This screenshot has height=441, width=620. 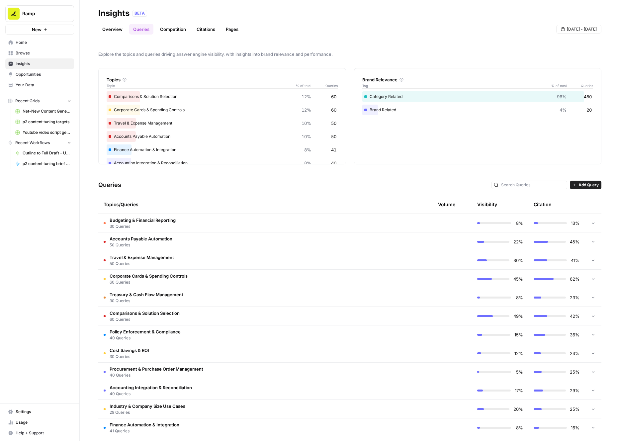 I want to click on a: Youtube video script generator, so click(x=43, y=133).